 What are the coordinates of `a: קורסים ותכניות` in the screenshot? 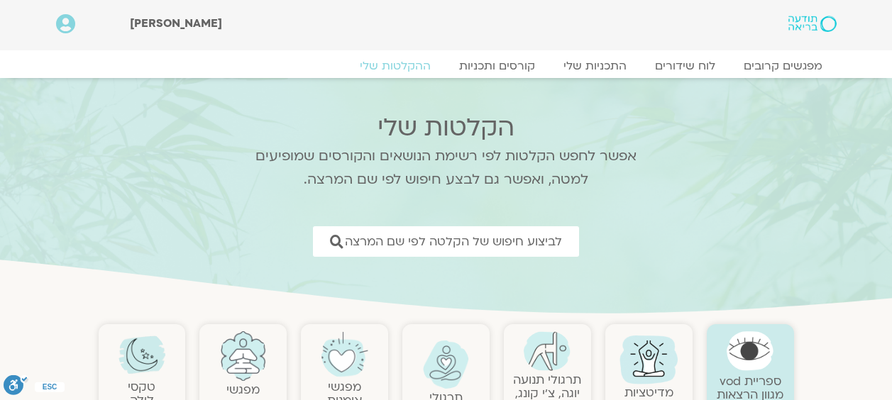 It's located at (497, 66).